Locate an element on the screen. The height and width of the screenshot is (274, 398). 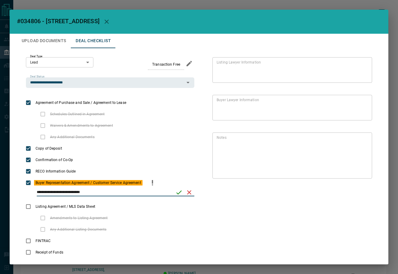
input: checklist input is located at coordinates (104, 193).